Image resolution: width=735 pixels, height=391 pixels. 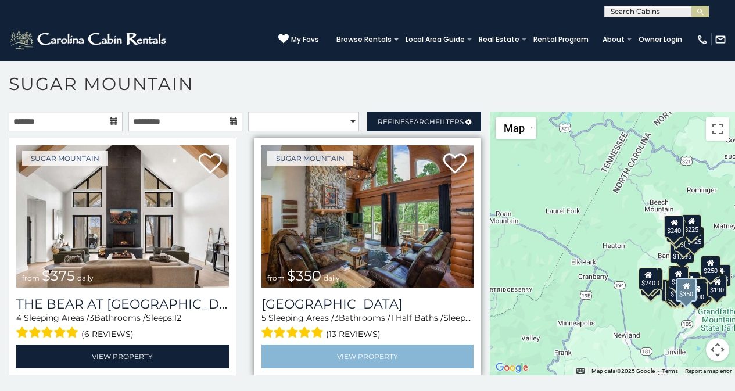 I want to click on div: $175, so click(x=678, y=290).